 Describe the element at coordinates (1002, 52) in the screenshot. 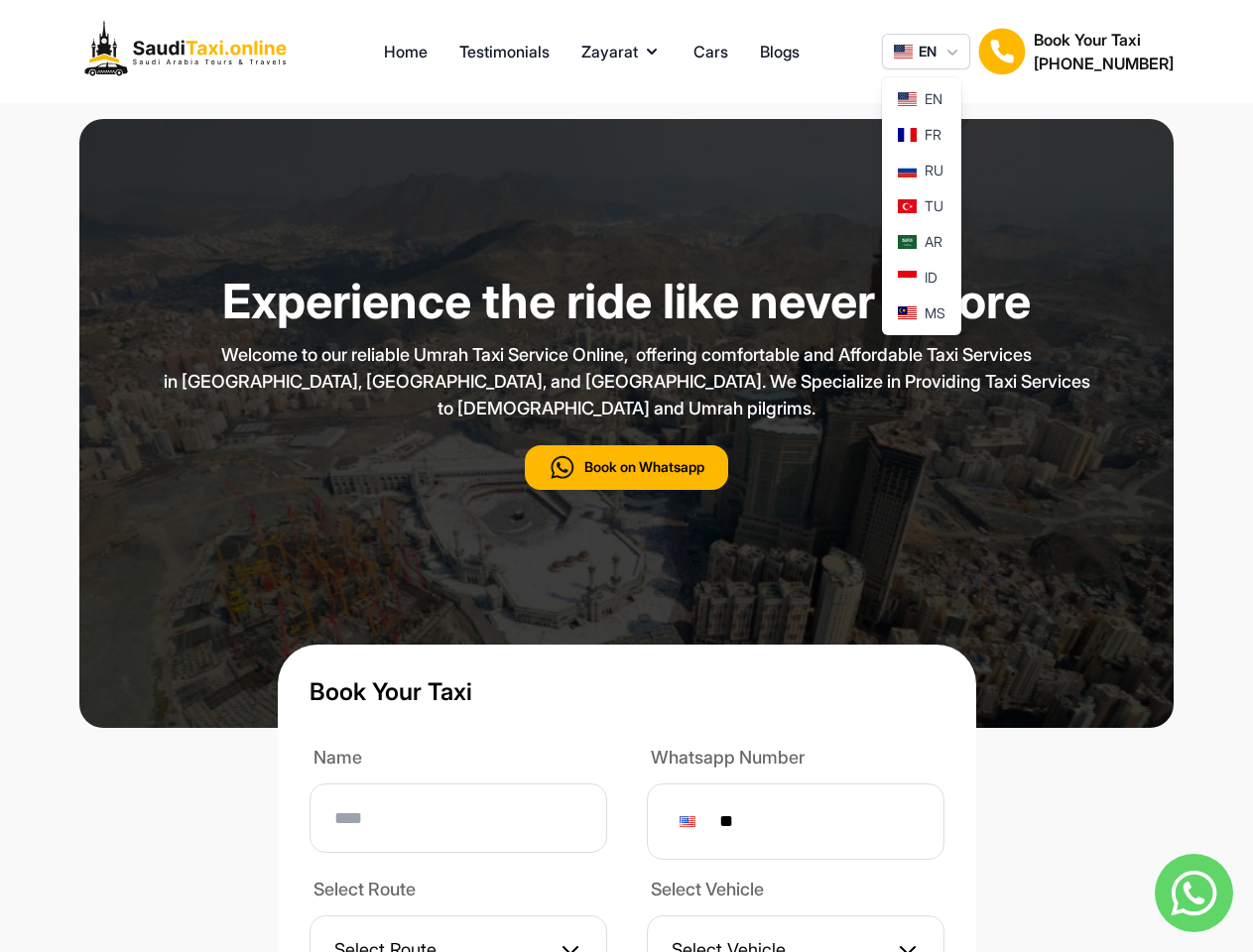

I see `img: Book Your Taxi` at that location.